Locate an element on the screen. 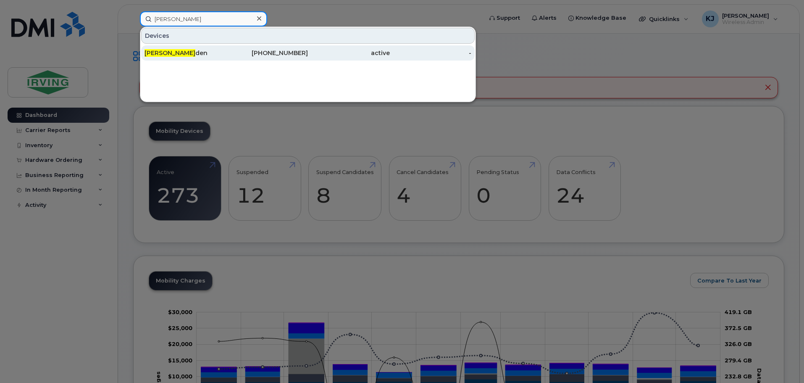 The height and width of the screenshot is (383, 804). div: active is located at coordinates (349, 53).